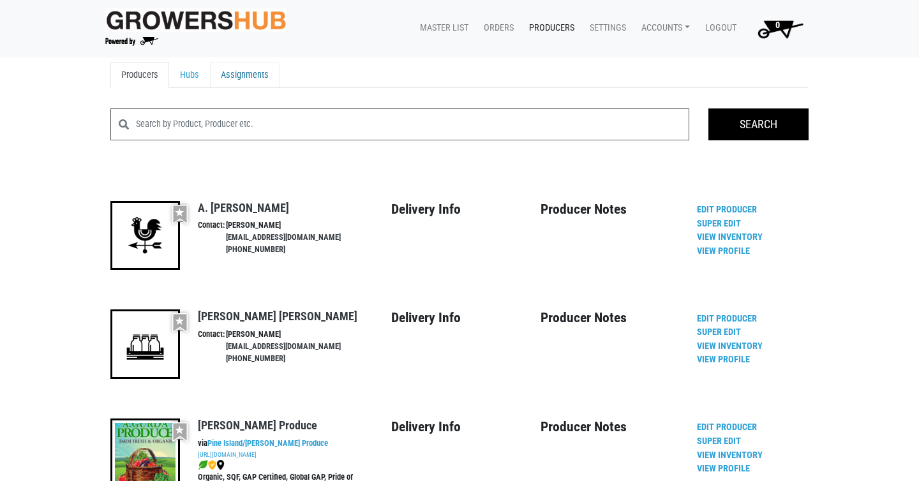 The height and width of the screenshot is (481, 919). I want to click on input: Search by Product, Producer etc., so click(412, 124).